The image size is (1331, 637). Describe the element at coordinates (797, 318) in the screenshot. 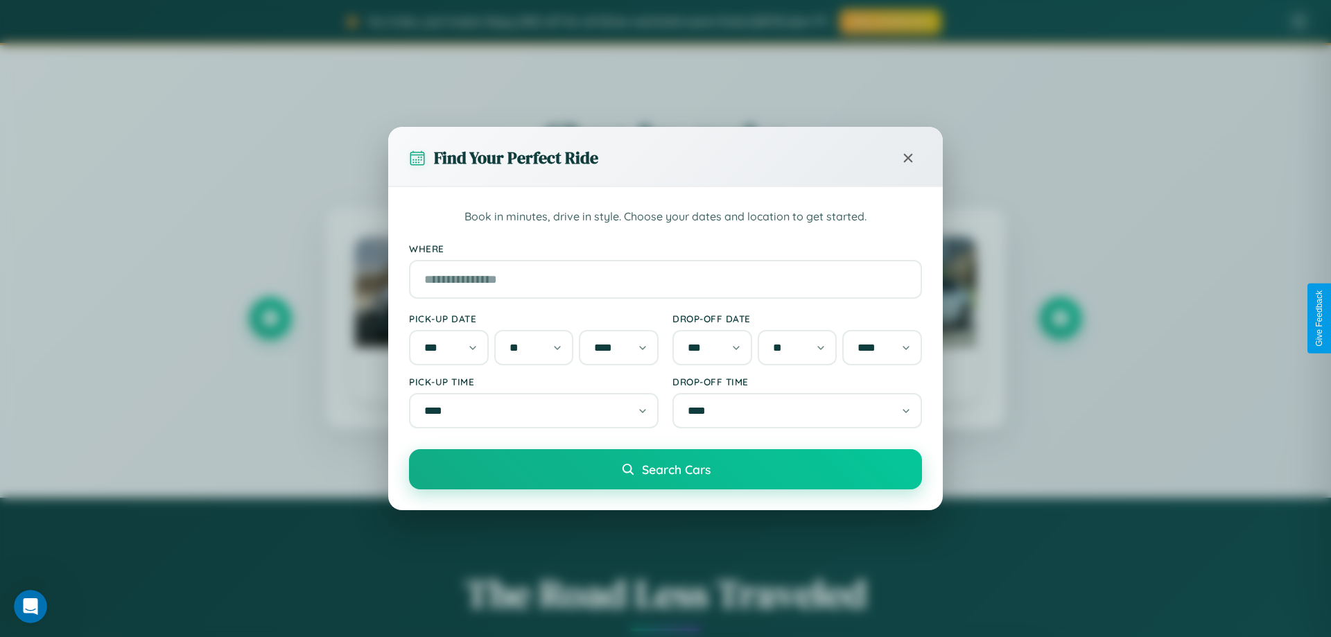

I see `label: Drop-off Date` at that location.